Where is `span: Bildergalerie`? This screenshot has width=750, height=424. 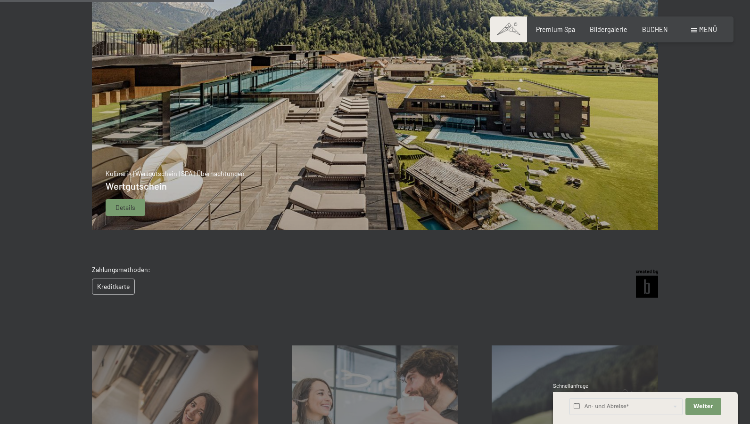 span: Bildergalerie is located at coordinates (608, 29).